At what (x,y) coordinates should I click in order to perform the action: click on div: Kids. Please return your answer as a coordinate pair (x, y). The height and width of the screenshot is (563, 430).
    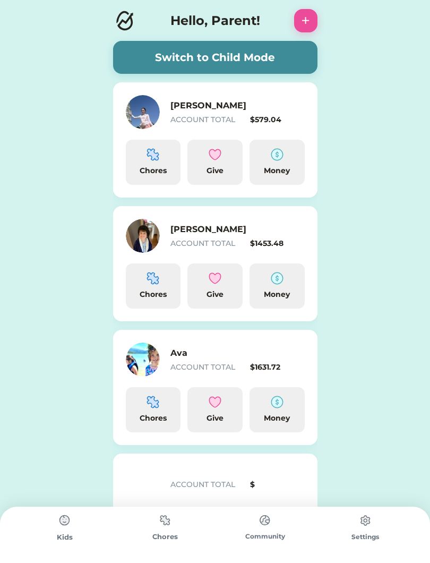
    Looking at the image, I should click on (65, 538).